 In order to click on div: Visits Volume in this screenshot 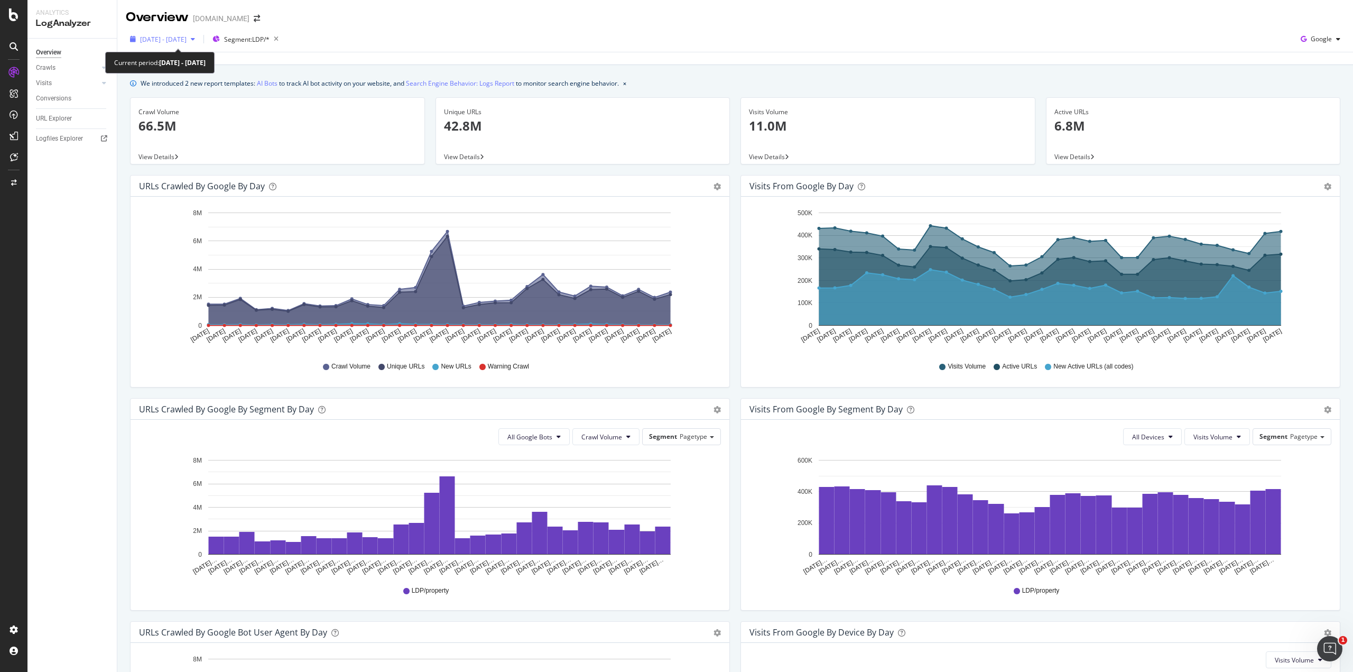, I will do `click(888, 112)`.